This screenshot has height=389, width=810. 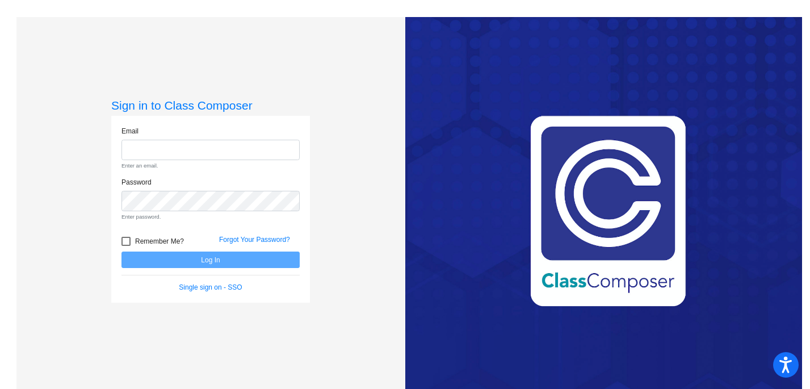 I want to click on span: Remember Me?, so click(x=159, y=241).